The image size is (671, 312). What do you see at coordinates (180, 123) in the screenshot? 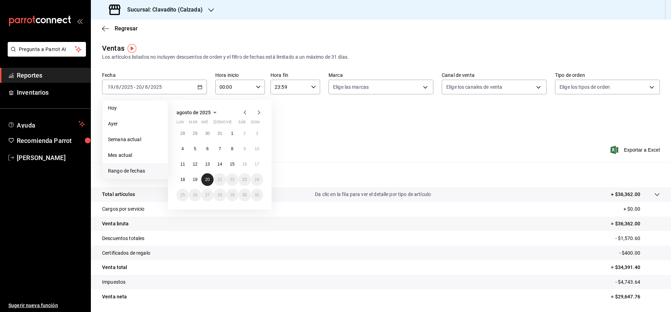
I see `abbr: lunes` at bounding box center [180, 123].